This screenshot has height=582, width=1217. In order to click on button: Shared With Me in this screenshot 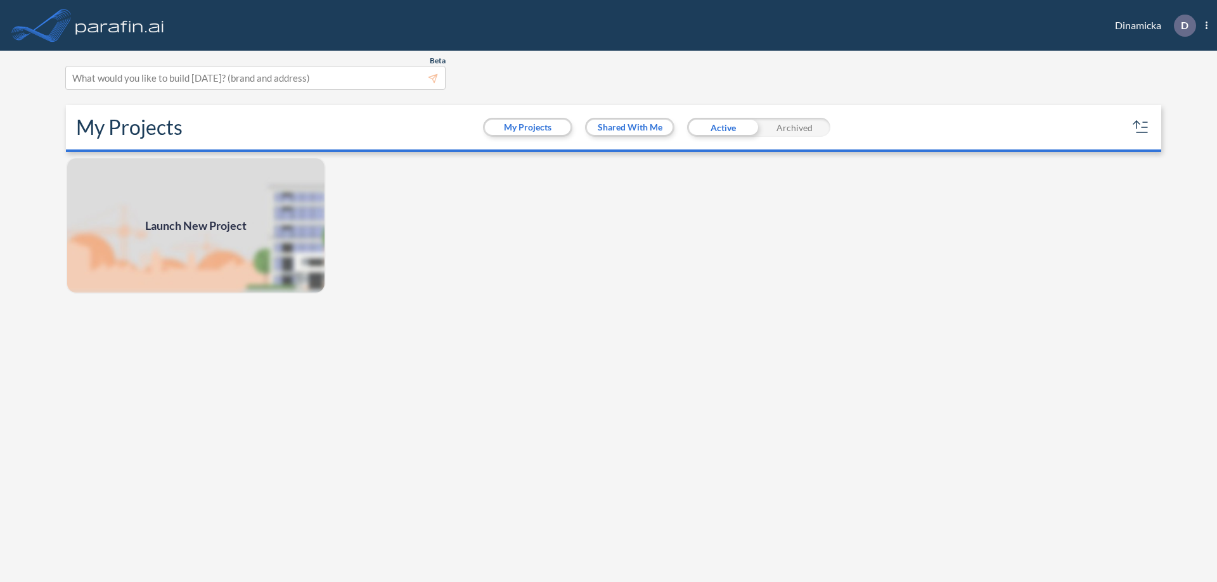, I will do `click(629, 127)`.